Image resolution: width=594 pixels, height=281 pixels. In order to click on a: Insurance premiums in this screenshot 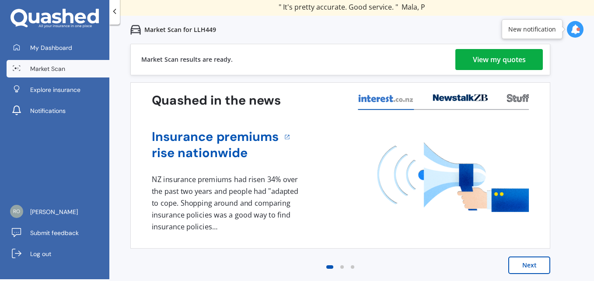, I will do `click(215, 137)`.